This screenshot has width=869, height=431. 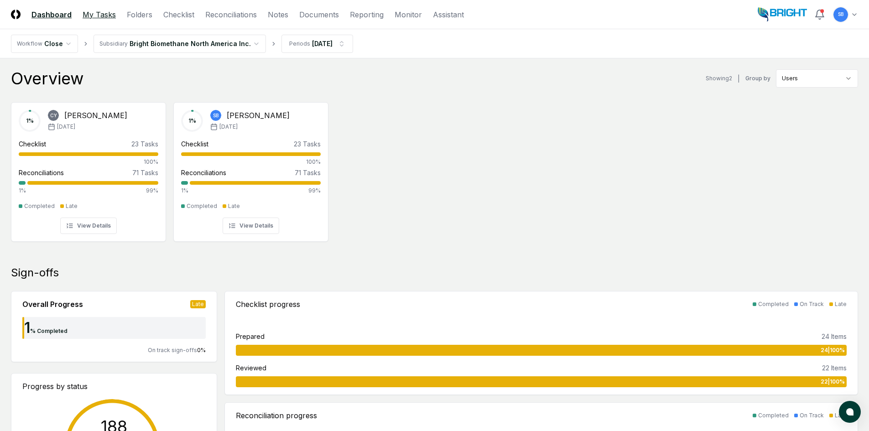 What do you see at coordinates (834, 336) in the screenshot?
I see `div: 24 Items` at bounding box center [834, 336].